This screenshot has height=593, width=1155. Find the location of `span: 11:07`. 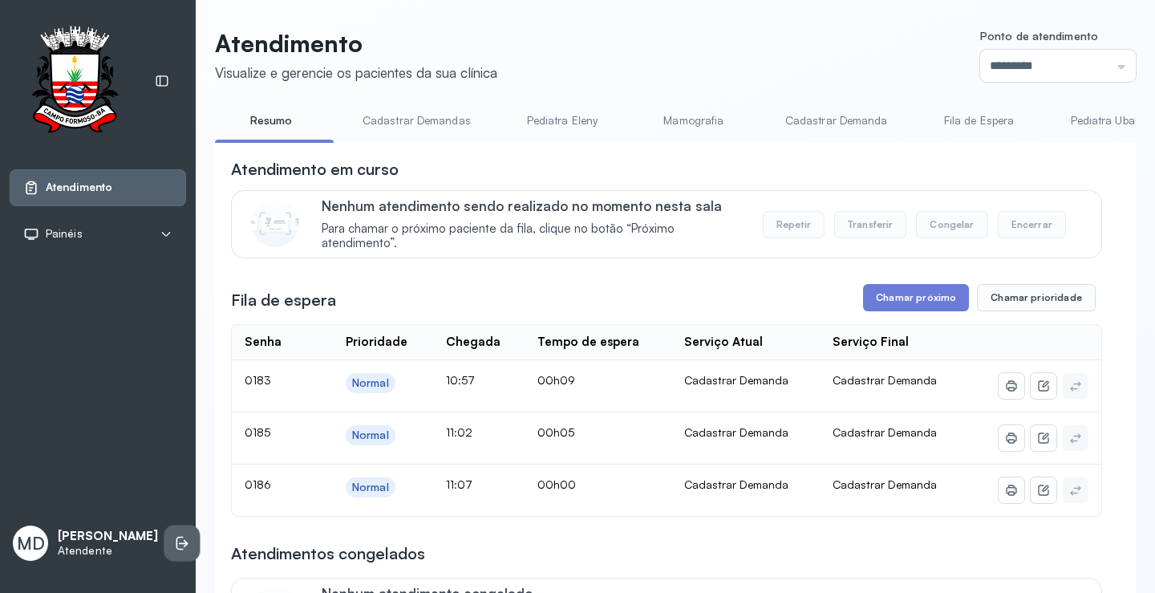

span: 11:07 is located at coordinates (459, 483).